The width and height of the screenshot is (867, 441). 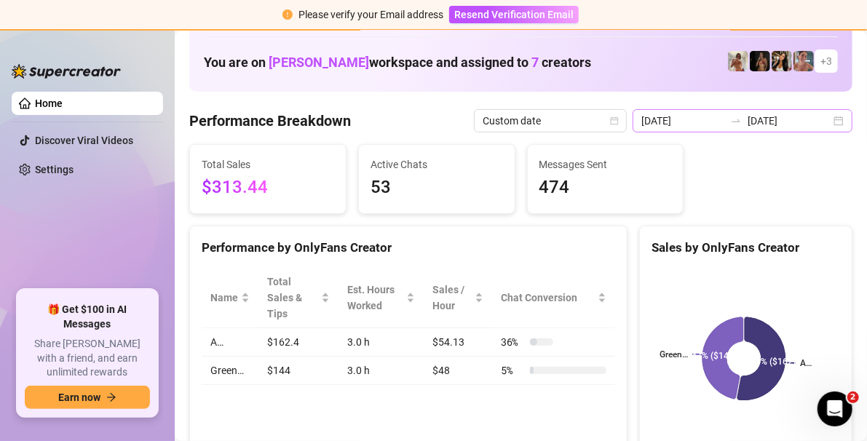 What do you see at coordinates (298, 298) in the screenshot?
I see `th: Total Sales & Tips` at bounding box center [298, 298].